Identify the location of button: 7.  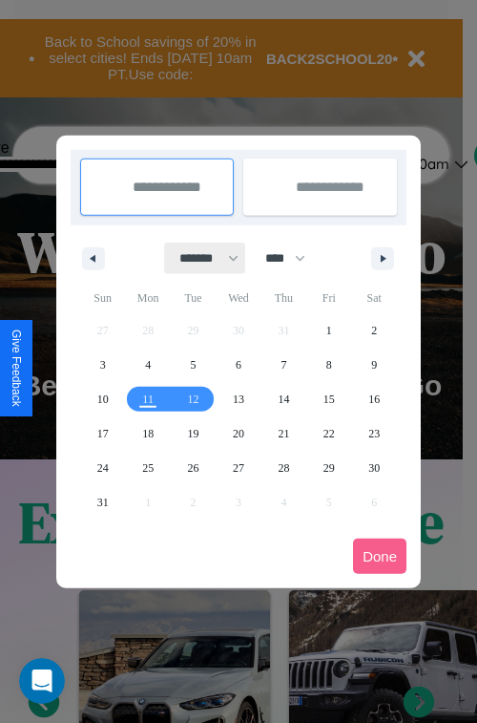
(284, 365).